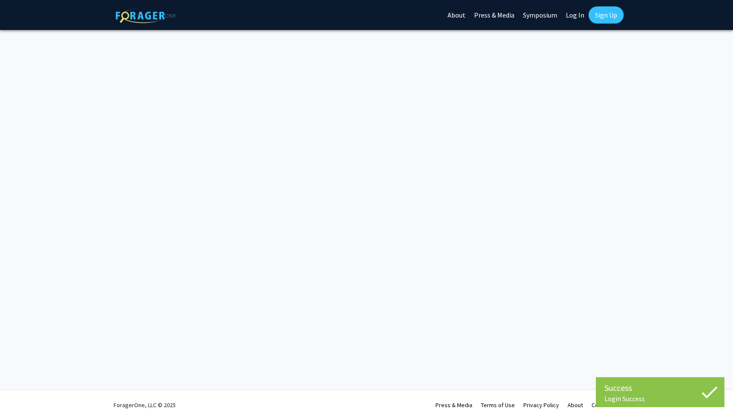 This screenshot has height=420, width=733. Describe the element at coordinates (575, 405) in the screenshot. I see `a: About` at that location.